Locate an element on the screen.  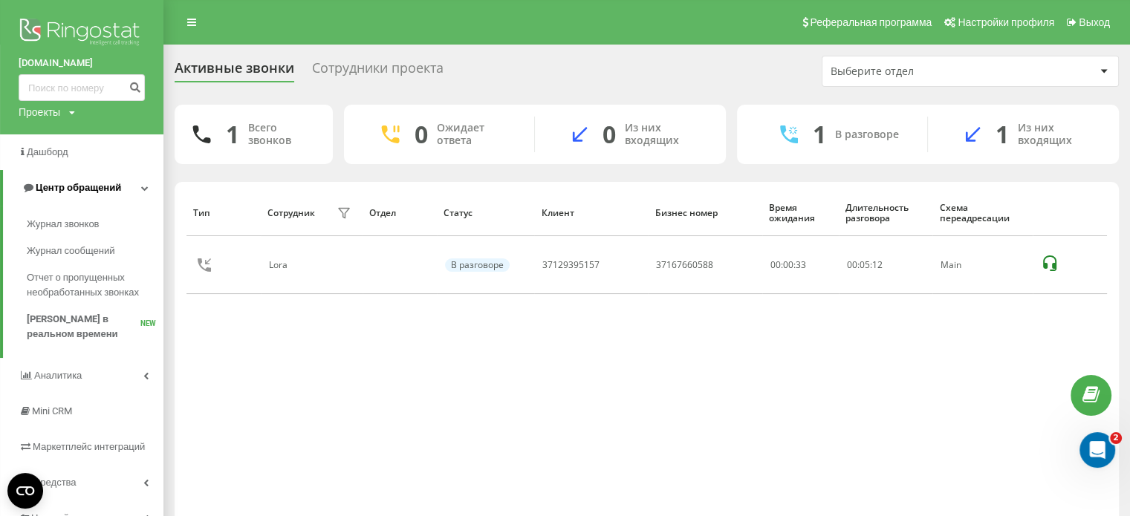
button: Open CMP widget is located at coordinates (25, 491).